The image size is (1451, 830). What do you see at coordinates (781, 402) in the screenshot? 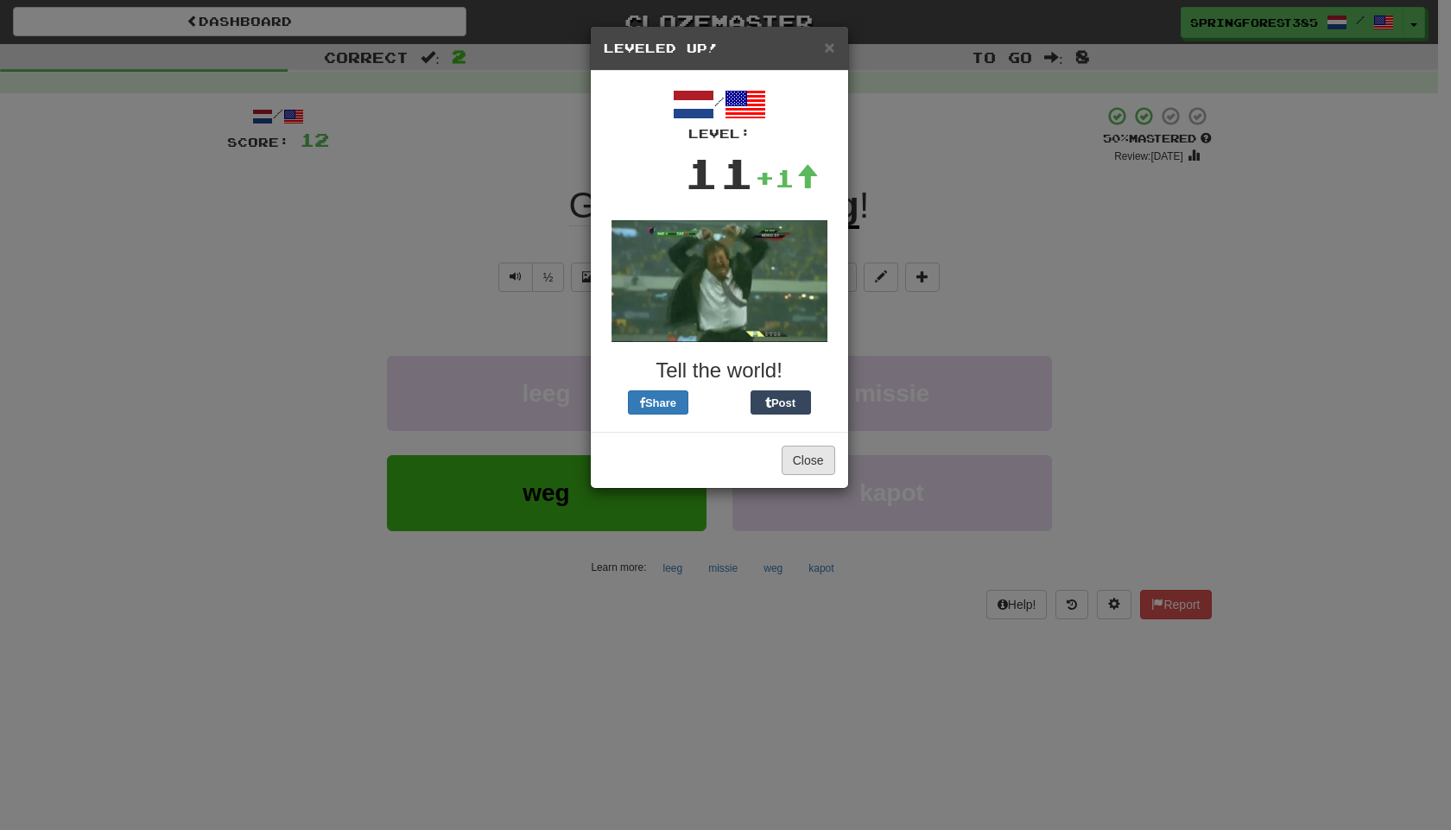
I see `button: Post` at bounding box center [781, 402].